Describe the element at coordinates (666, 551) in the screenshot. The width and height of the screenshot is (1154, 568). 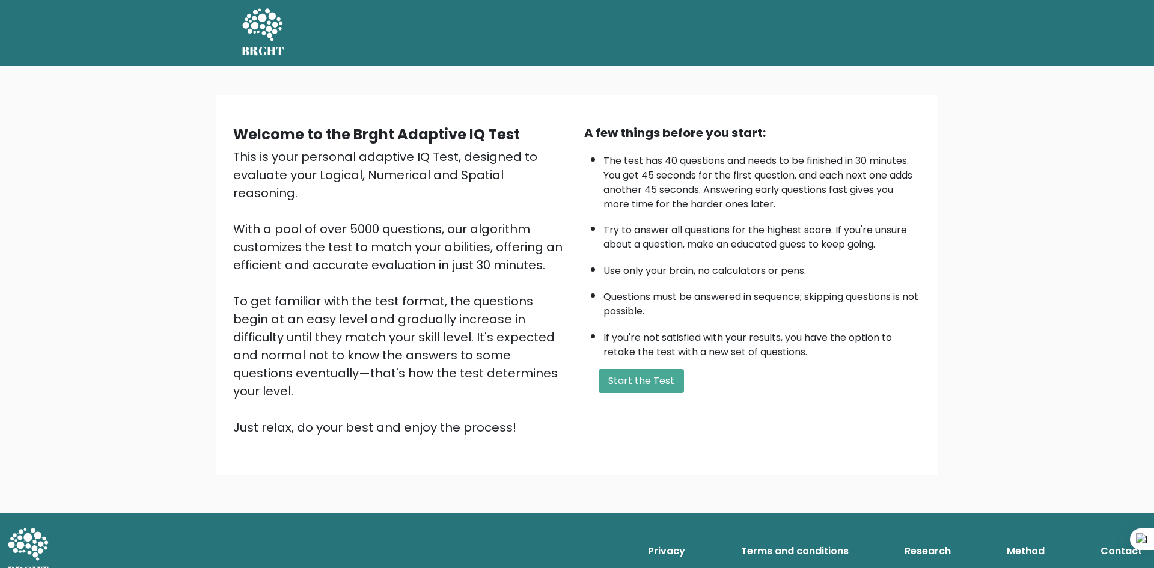
I see `a: Privacy` at that location.